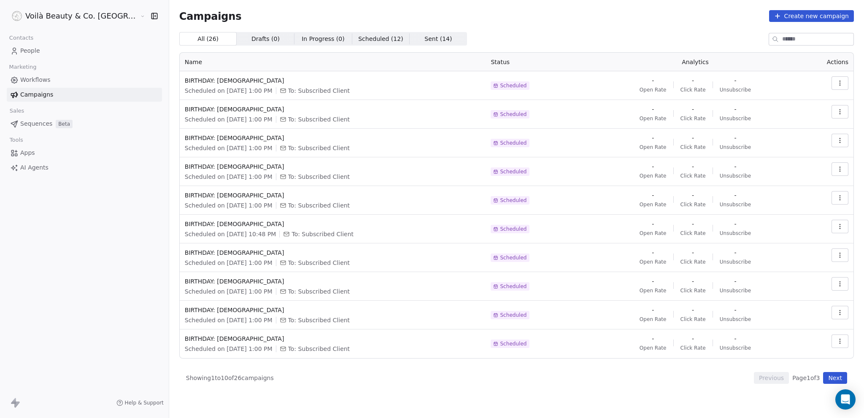 This screenshot has width=864, height=418. Describe the element at coordinates (35, 80) in the screenshot. I see `span: Workflows` at that location.